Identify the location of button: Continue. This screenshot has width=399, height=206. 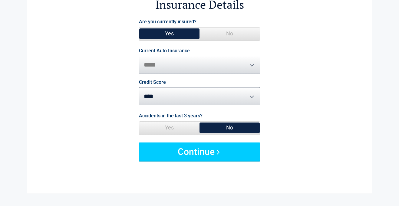
(200, 152).